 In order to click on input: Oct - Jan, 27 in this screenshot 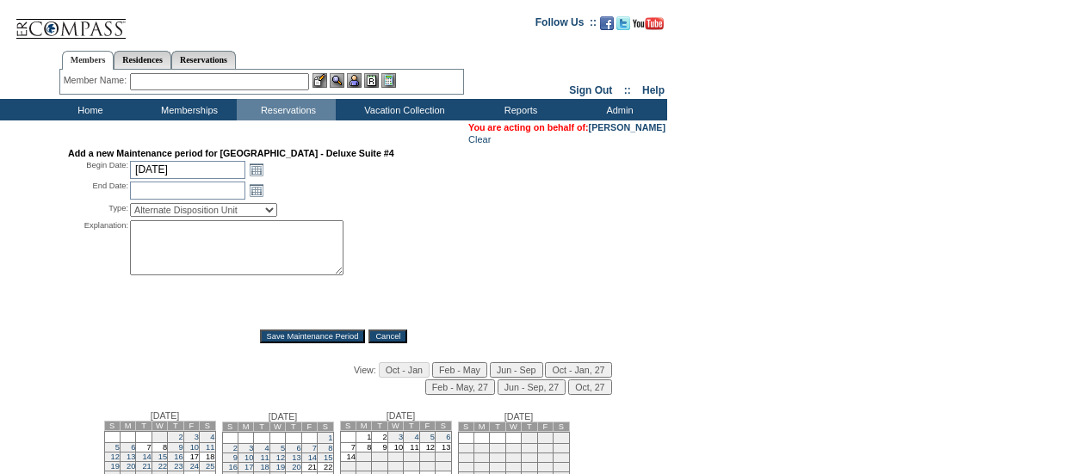, I will do `click(578, 370)`.